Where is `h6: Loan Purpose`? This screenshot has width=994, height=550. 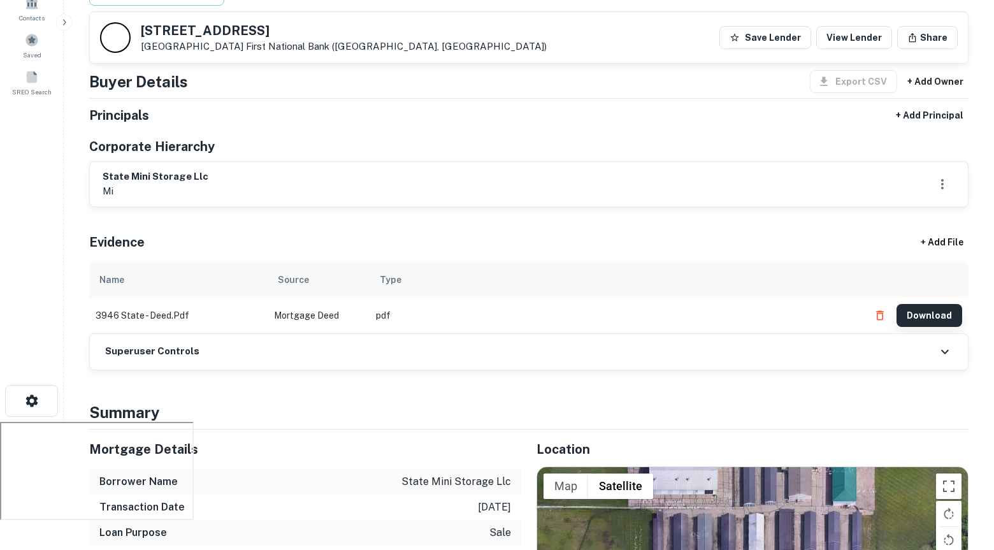
h6: Loan Purpose is located at coordinates (133, 533).